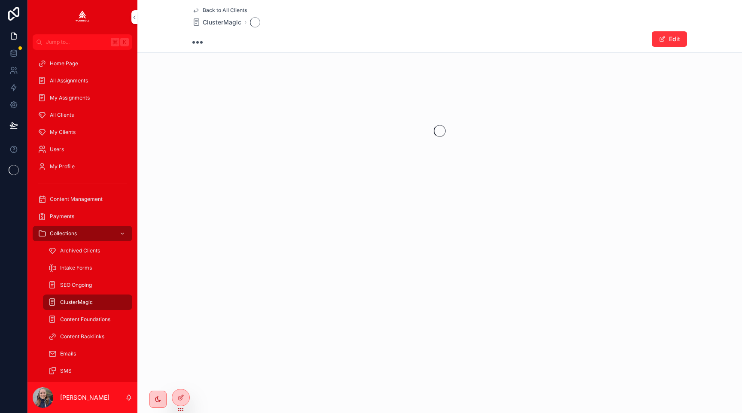 Image resolution: width=742 pixels, height=413 pixels. I want to click on a: Back to All Clients, so click(220, 10).